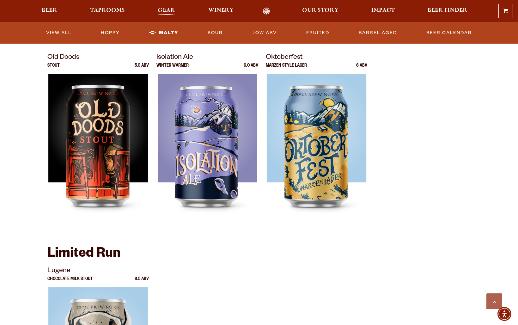 The image size is (518, 325). I want to click on a: Gear, so click(166, 11).